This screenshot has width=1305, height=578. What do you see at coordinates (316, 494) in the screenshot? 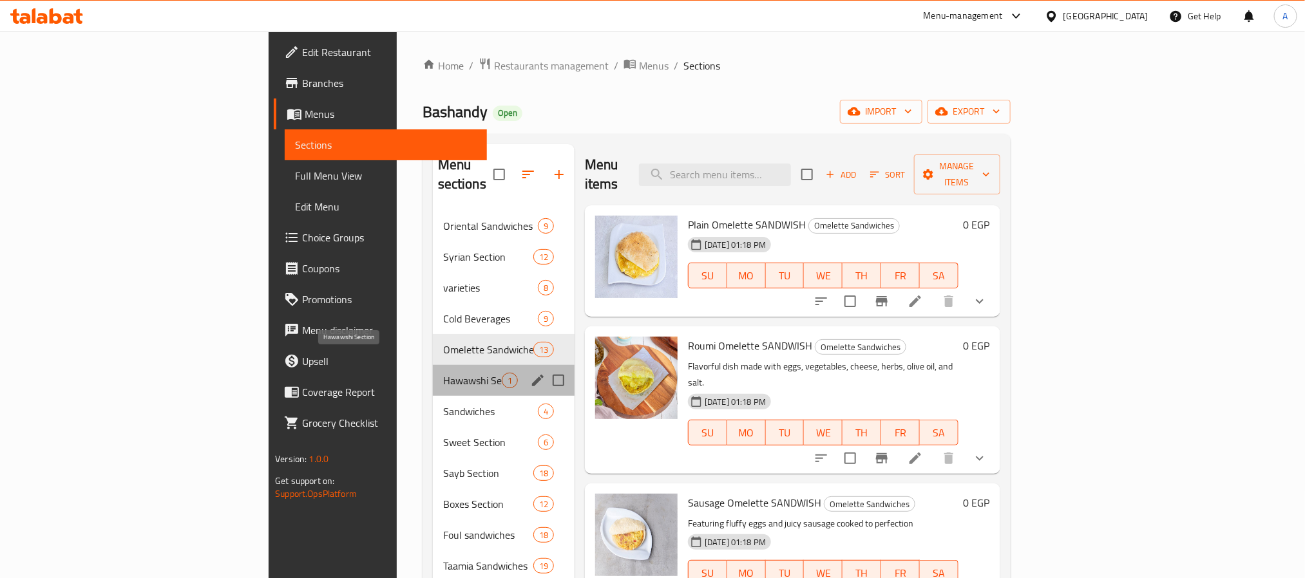
I see `a: Support.OpsPlatform` at bounding box center [316, 494].